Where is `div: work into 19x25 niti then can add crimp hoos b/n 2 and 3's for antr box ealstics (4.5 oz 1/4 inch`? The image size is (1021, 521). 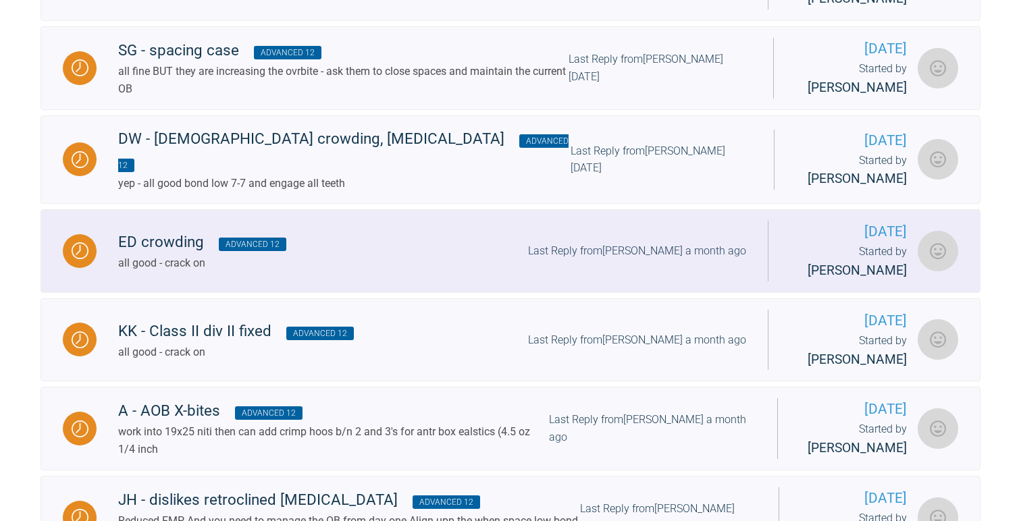 div: work into 19x25 niti then can add crimp hoos b/n 2 and 3's for antr box ealstics (4.5 oz 1/4 inch is located at coordinates (334, 440).